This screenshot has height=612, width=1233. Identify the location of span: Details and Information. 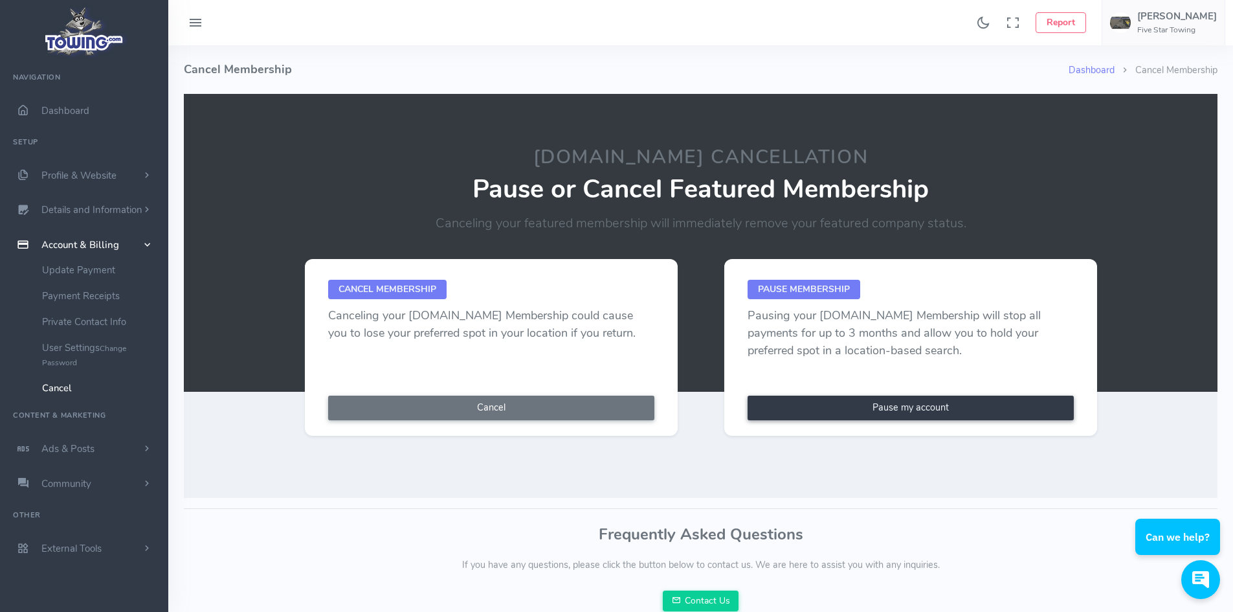
(92, 210).